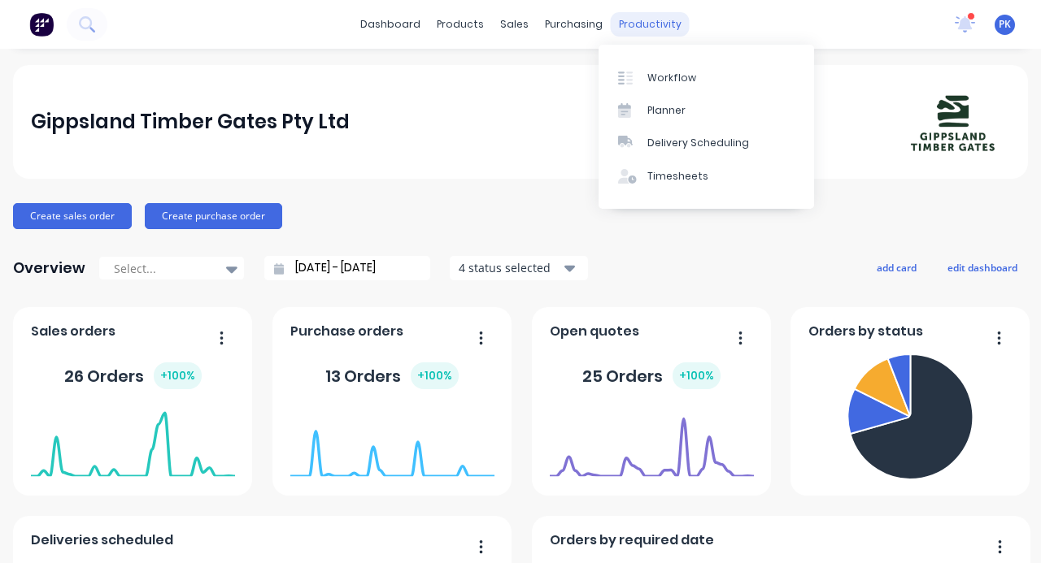 The width and height of the screenshot is (1041, 563). Describe the element at coordinates (133, 376) in the screenshot. I see `div: 26 Orders` at that location.